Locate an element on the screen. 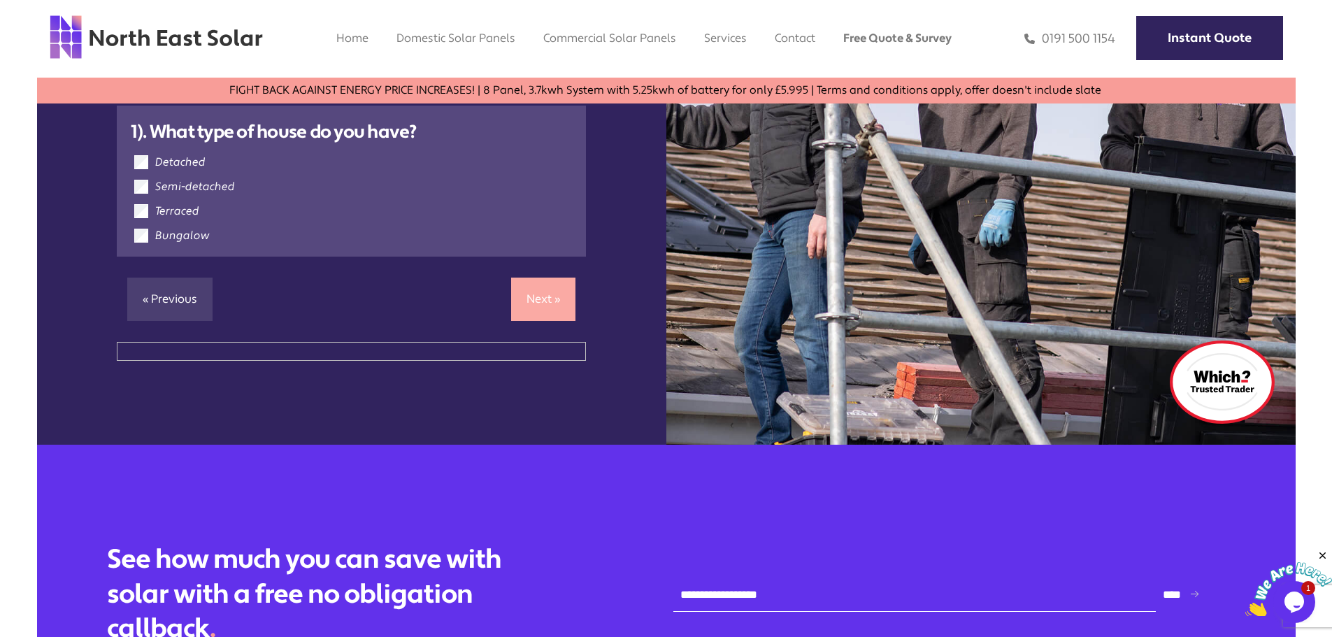  label: Detached is located at coordinates (180, 162).